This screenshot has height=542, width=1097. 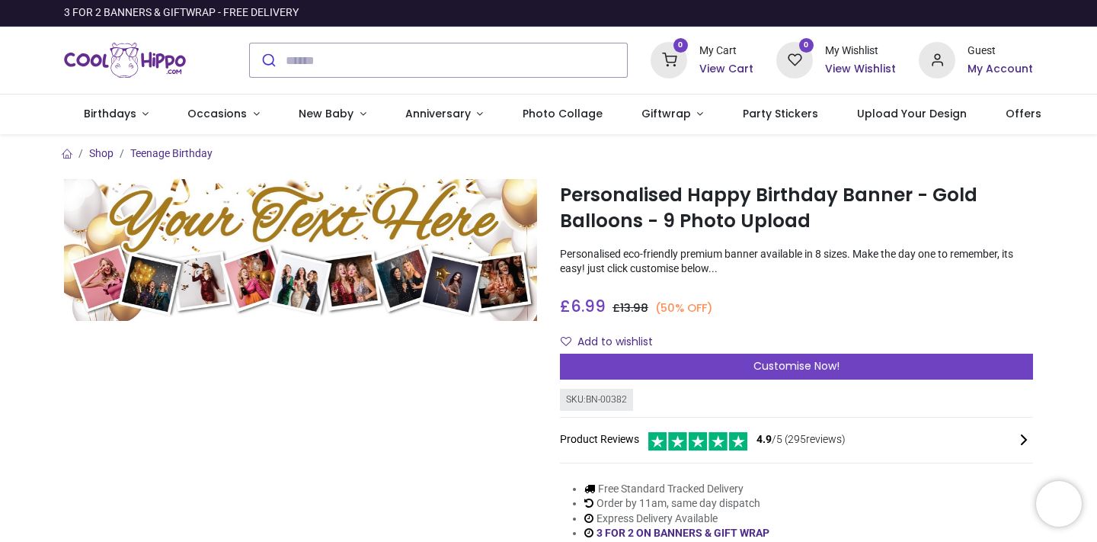 I want to click on a: View Wishlist, so click(x=860, y=69).